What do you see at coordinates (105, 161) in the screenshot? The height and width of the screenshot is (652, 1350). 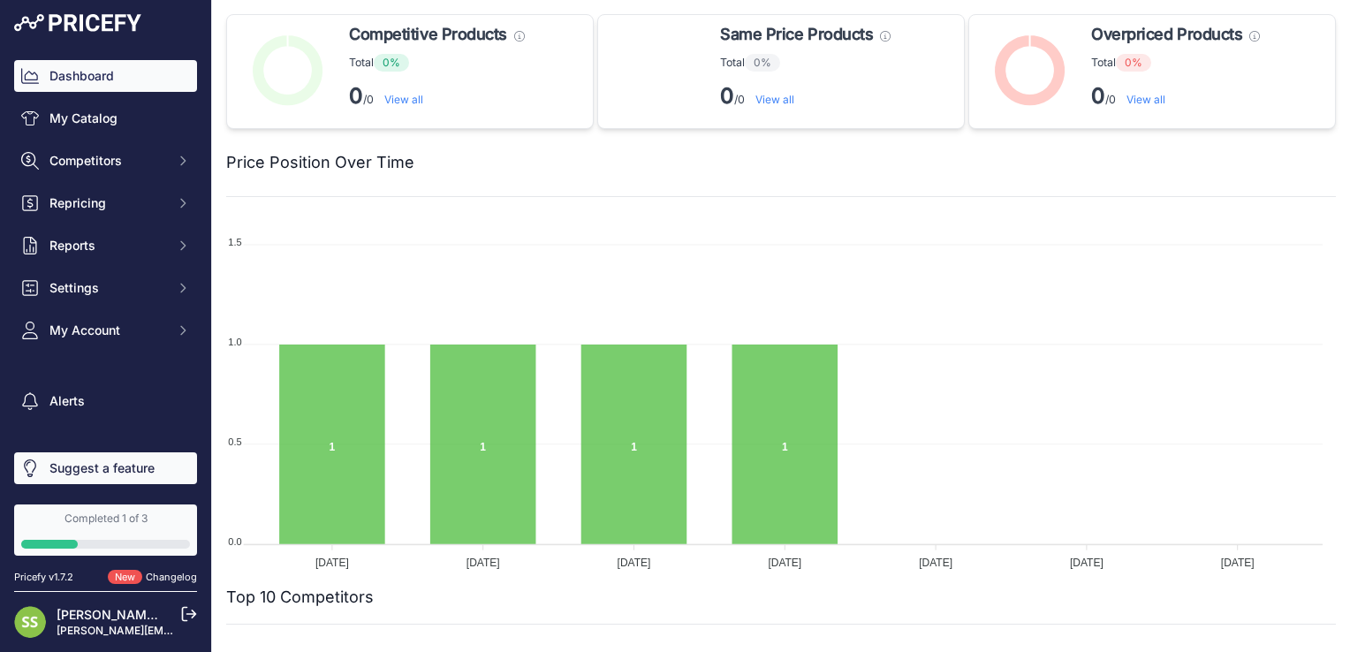 I see `button: Competitors` at bounding box center [105, 161].